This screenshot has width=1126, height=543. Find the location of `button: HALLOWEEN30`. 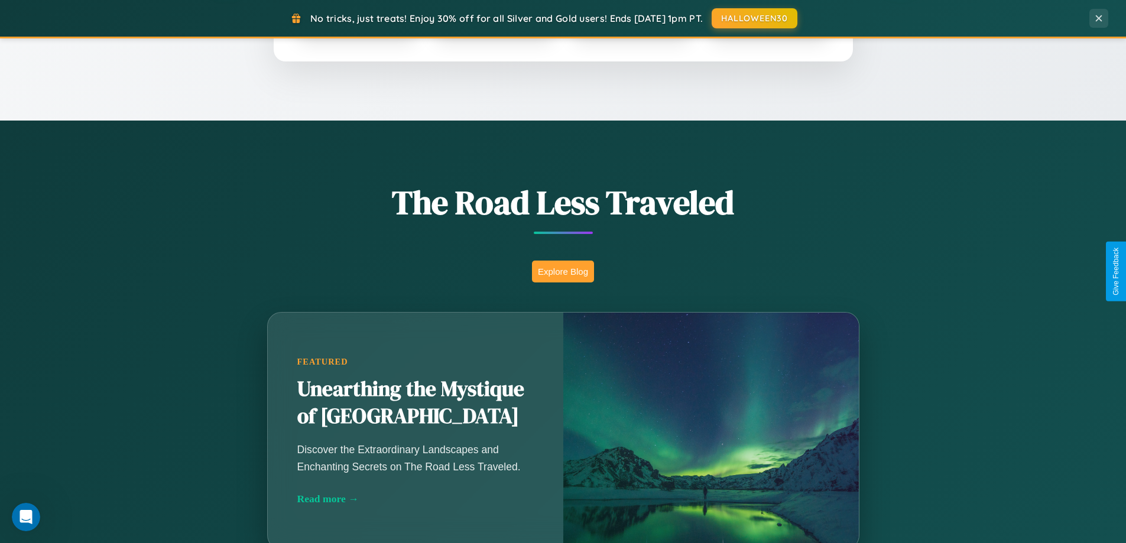

button: HALLOWEEN30 is located at coordinates (754, 18).